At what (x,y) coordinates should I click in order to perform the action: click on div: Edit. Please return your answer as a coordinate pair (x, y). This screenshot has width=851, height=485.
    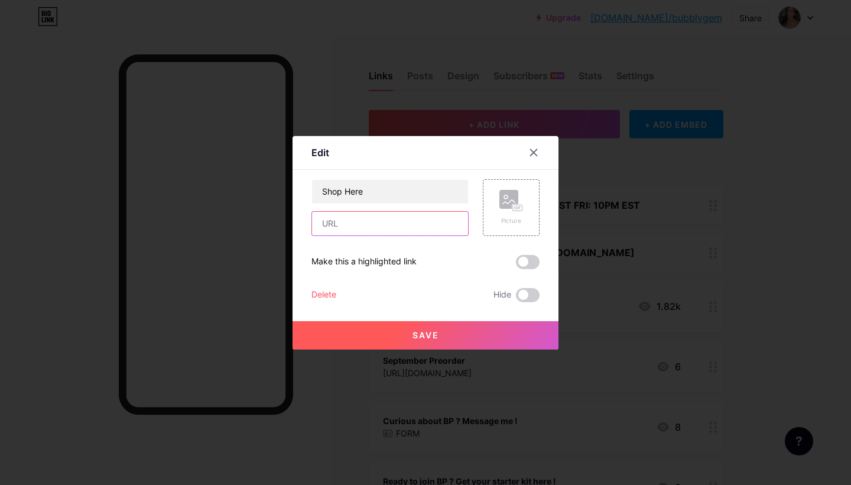
    Looking at the image, I should click on (320, 153).